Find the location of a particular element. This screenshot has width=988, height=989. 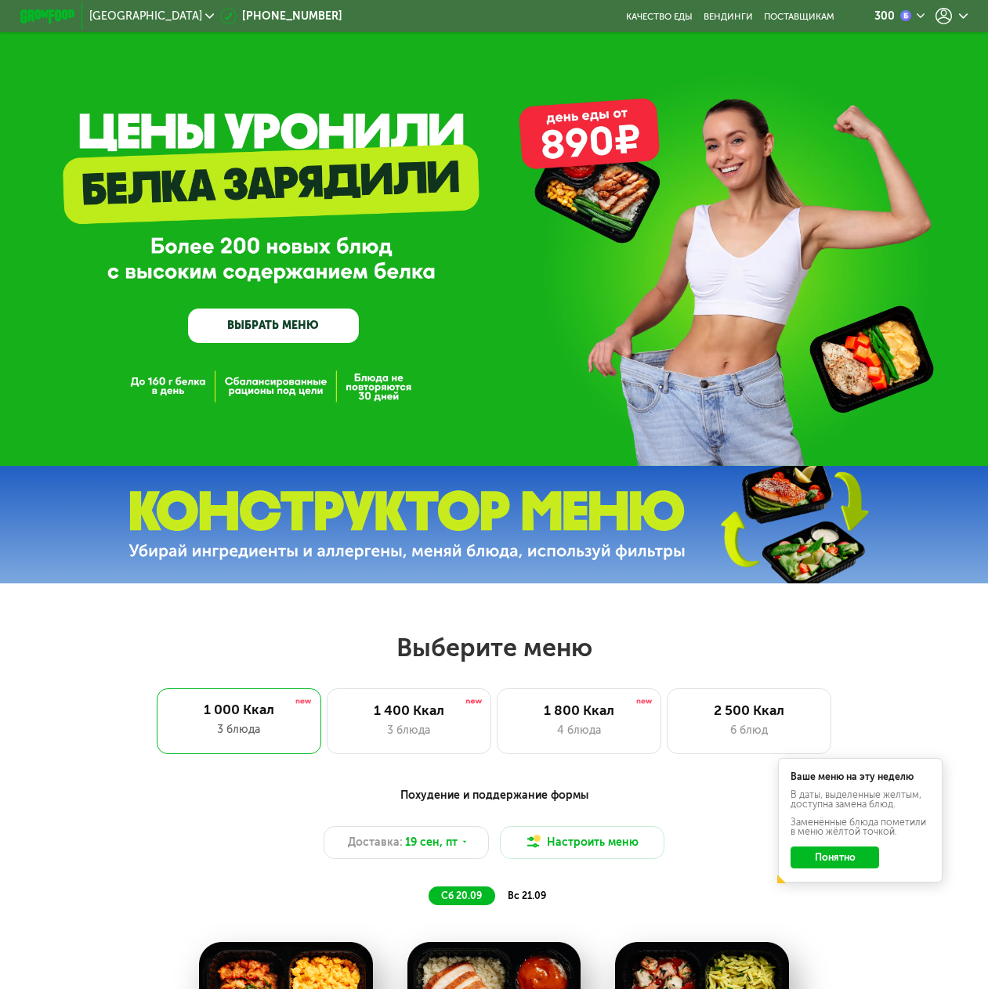

button: Настроить меню is located at coordinates (582, 843).